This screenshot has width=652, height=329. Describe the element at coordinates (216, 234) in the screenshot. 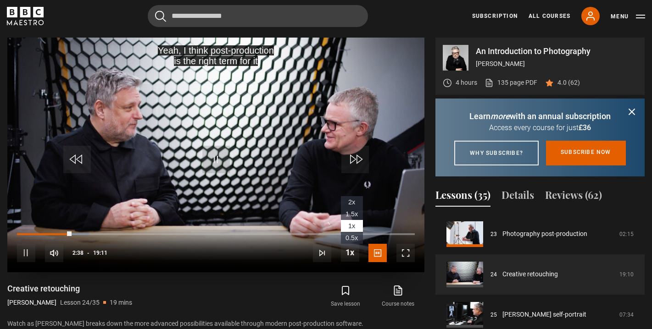

I see `div: Progress Bar` at that location.